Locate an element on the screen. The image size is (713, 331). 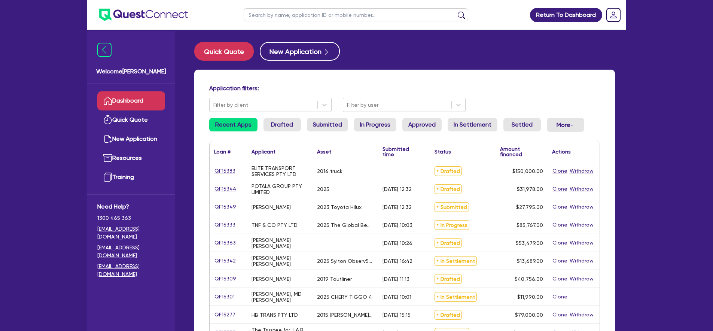
a: Approved is located at coordinates (422, 125).